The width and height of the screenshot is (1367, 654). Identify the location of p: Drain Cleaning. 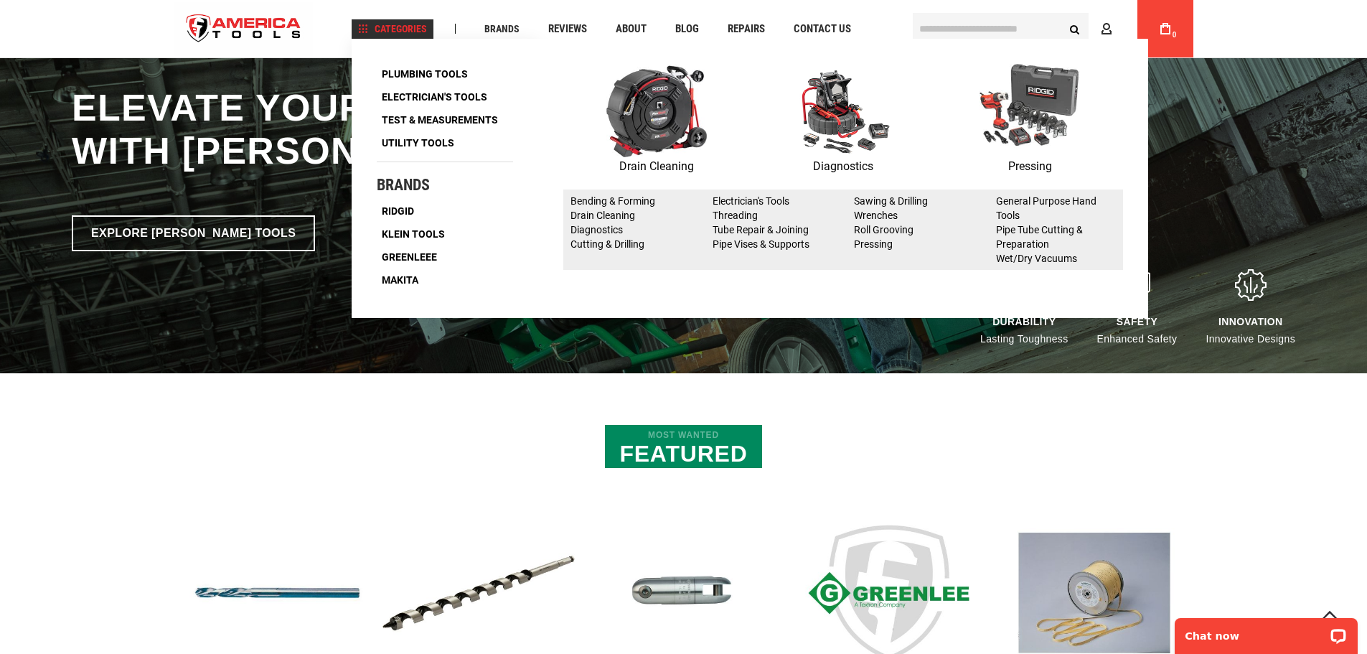
(657, 166).